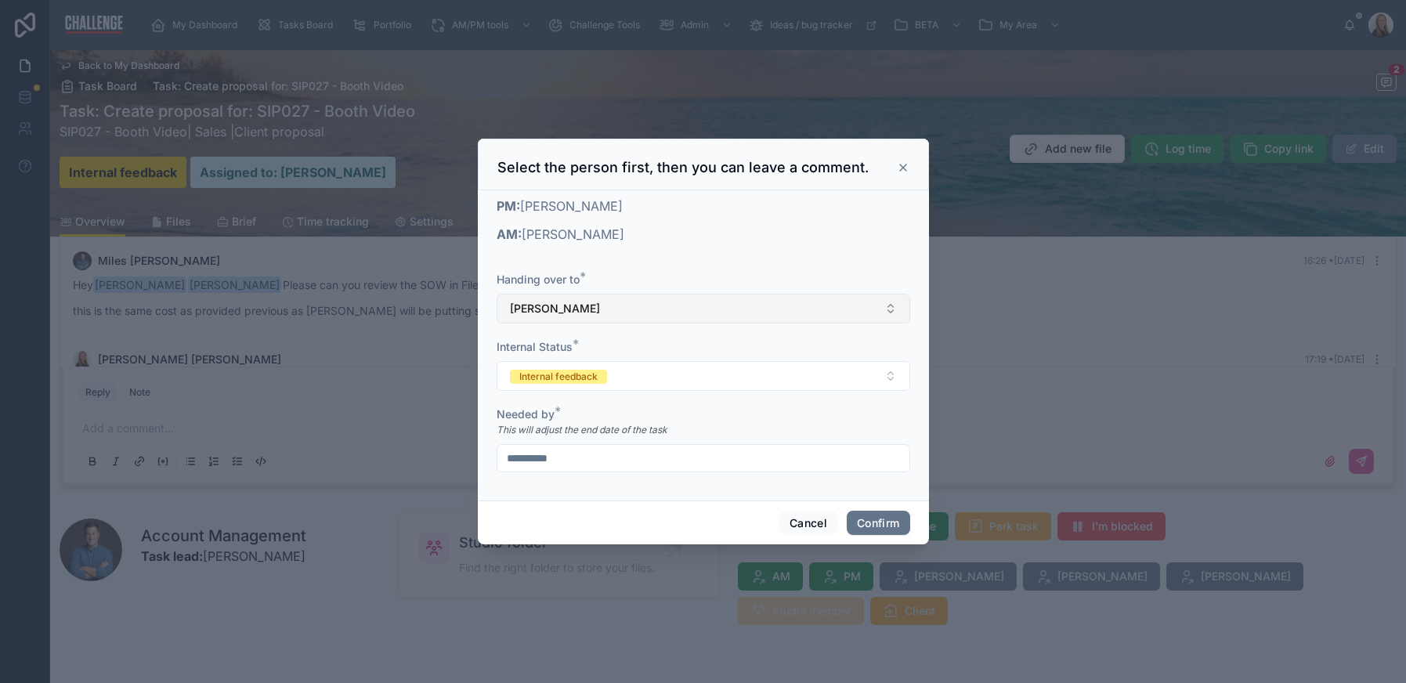 The width and height of the screenshot is (1406, 683). Describe the element at coordinates (878, 523) in the screenshot. I see `button: Confirm` at that location.